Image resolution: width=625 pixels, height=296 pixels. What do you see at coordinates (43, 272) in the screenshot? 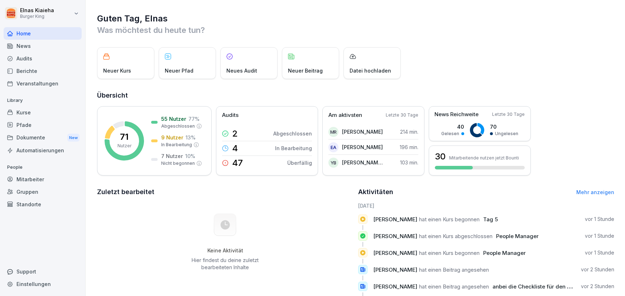
I see `div: Support` at bounding box center [43, 272].